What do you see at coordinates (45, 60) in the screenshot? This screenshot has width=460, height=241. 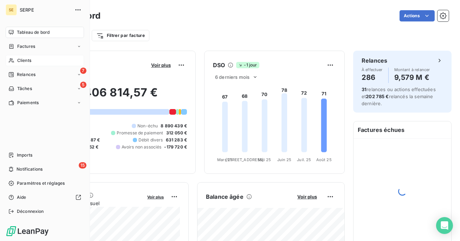 I see `a: Clients` at bounding box center [45, 60].